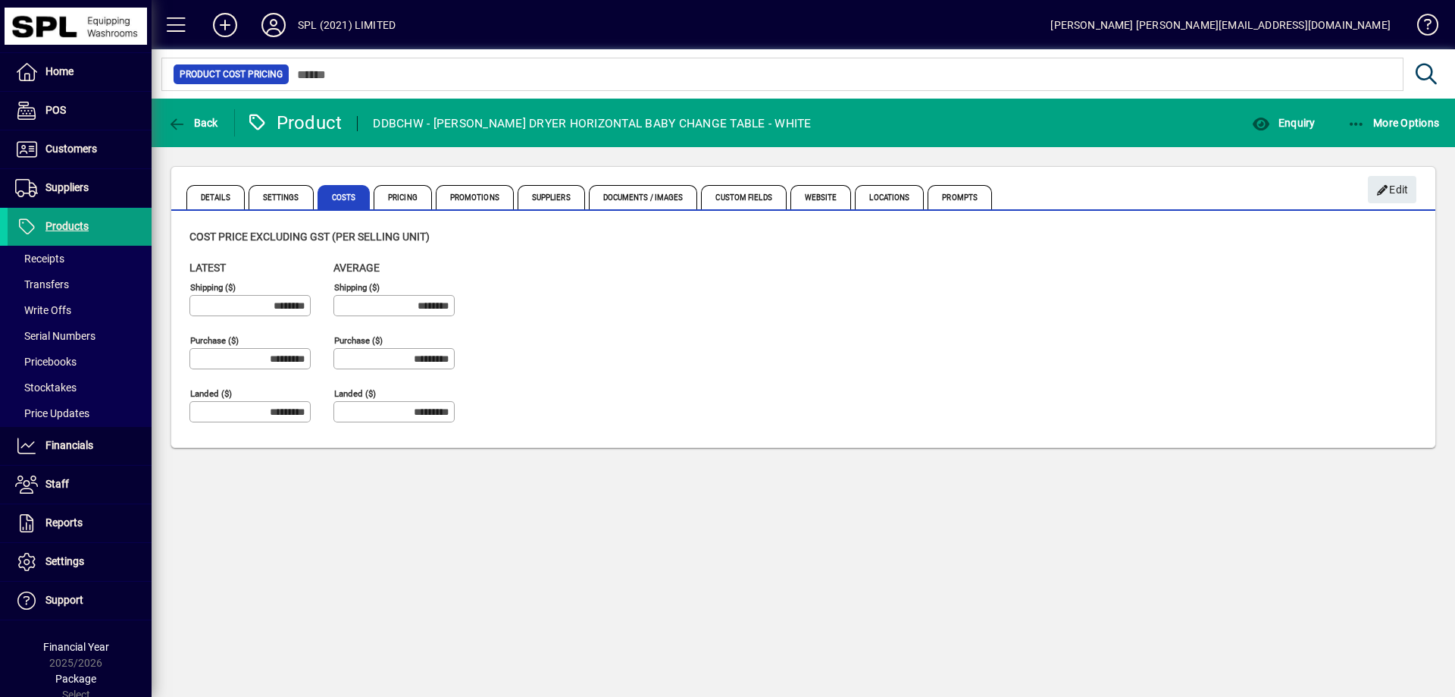 This screenshot has height=697, width=1455. Describe the element at coordinates (344, 197) in the screenshot. I see `span: Costs` at that location.